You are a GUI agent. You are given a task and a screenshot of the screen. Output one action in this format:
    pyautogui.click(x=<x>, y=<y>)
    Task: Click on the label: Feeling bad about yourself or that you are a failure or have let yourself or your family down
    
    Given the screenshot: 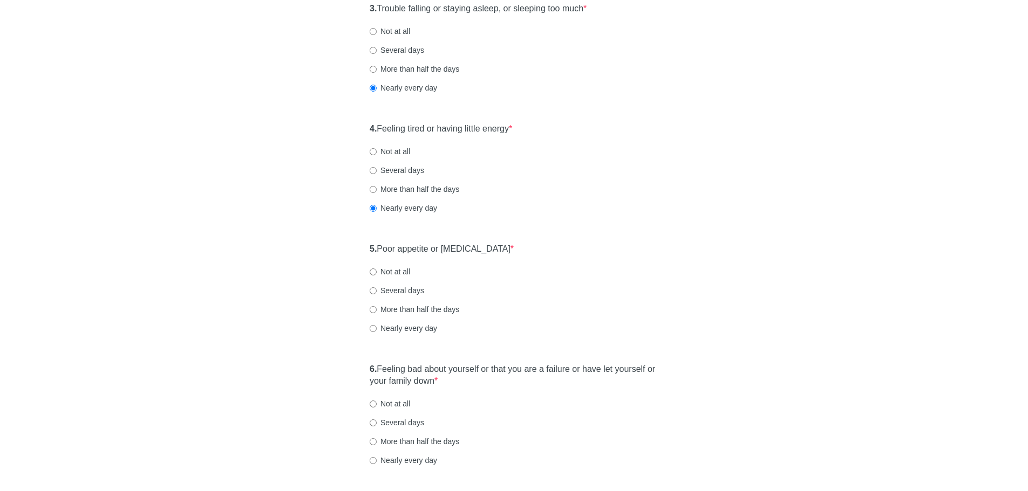 What is the action you would take?
    pyautogui.click(x=514, y=376)
    